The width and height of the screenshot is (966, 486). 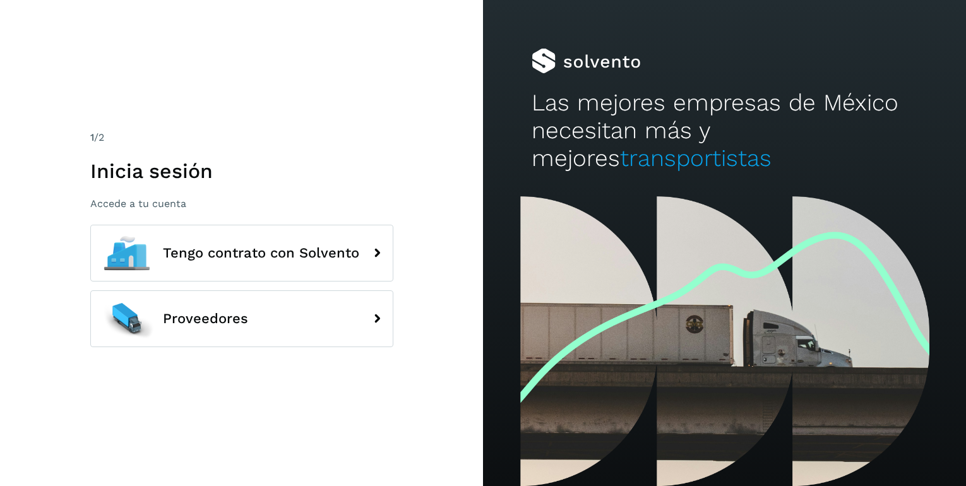 I want to click on h1: Inicia sesión, so click(x=242, y=171).